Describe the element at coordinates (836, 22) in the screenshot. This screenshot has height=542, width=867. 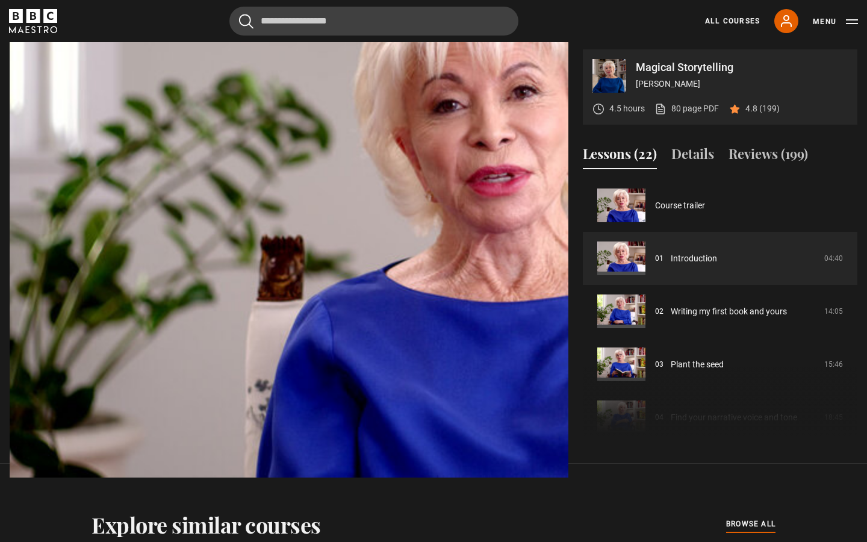
I see `button: Toggle navigation` at that location.